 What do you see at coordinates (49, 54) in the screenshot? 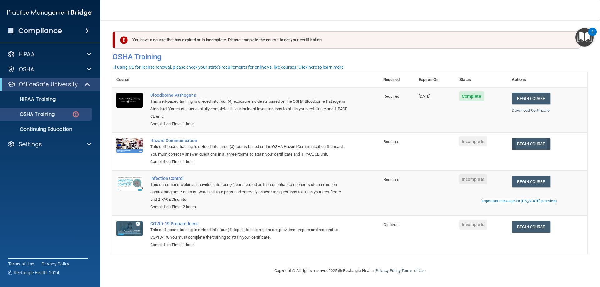
I see `a: HIPAA` at bounding box center [49, 54].